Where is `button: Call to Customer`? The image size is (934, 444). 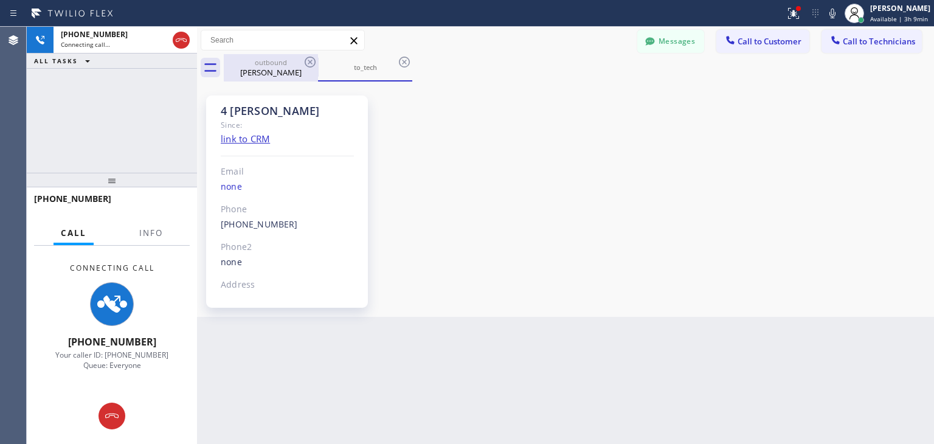 button: Call to Customer is located at coordinates (762, 41).